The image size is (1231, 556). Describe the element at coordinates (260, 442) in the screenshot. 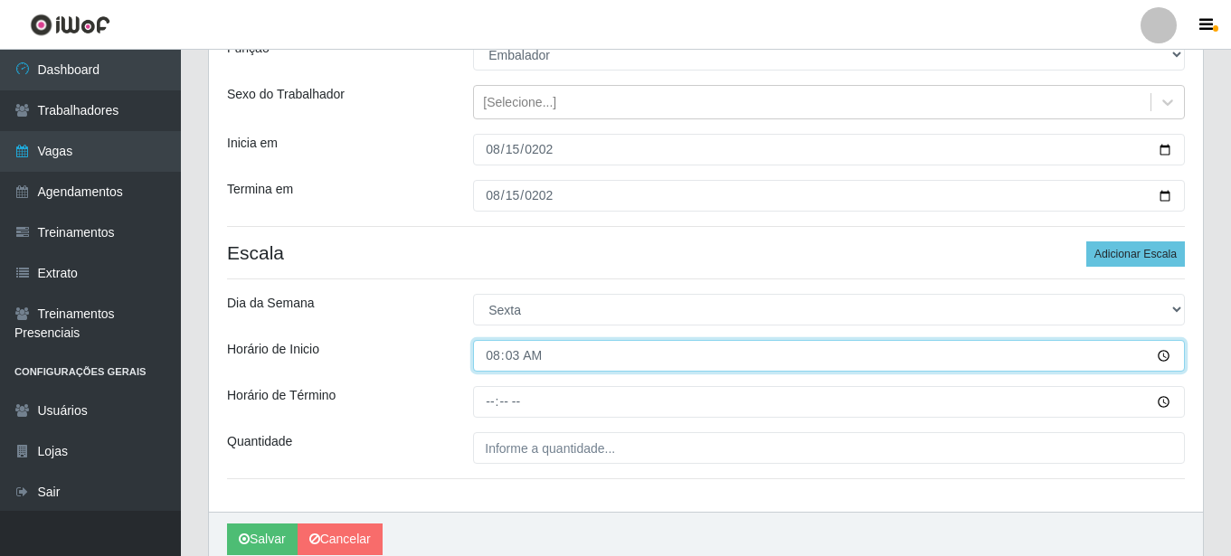

I see `label: Quantidade` at that location.